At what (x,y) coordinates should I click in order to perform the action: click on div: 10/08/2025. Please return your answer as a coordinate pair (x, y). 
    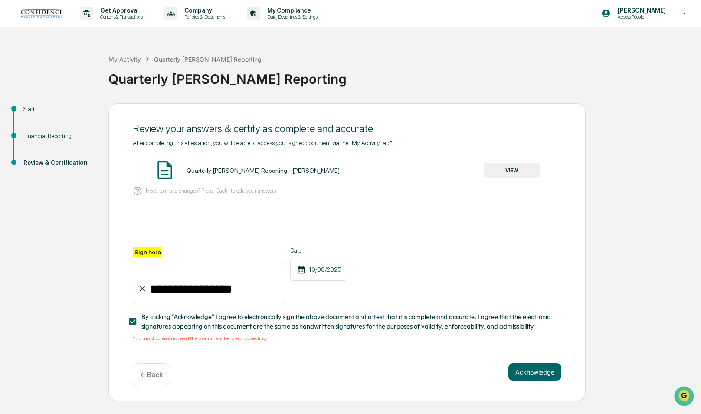
    Looking at the image, I should click on (319, 269).